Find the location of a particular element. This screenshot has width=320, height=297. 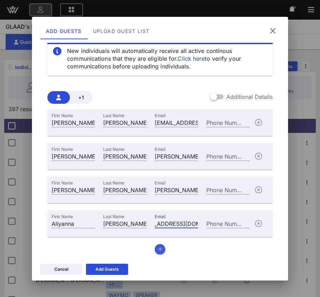

span: +1 is located at coordinates (81, 97).